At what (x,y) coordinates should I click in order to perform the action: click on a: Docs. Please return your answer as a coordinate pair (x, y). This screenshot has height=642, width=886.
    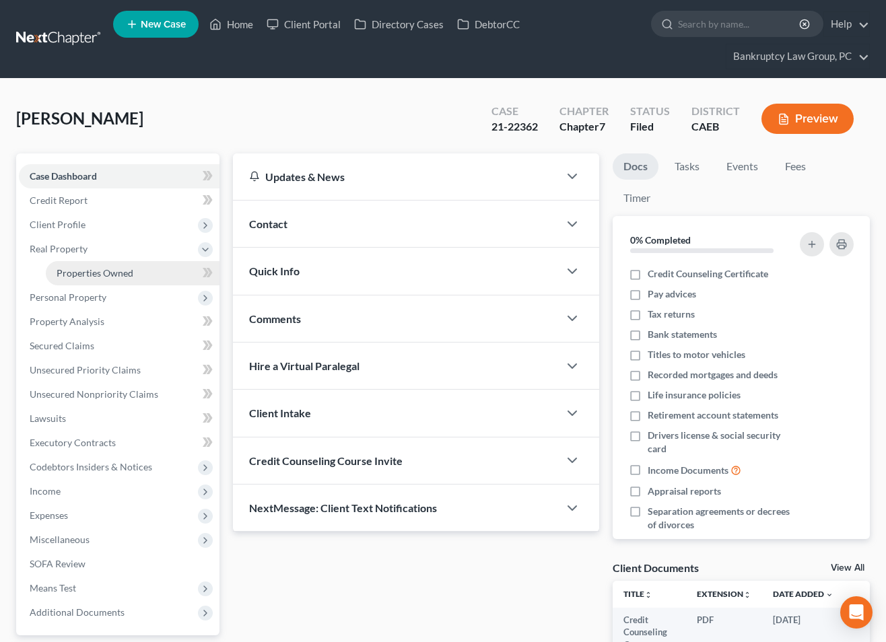
    Looking at the image, I should click on (636, 166).